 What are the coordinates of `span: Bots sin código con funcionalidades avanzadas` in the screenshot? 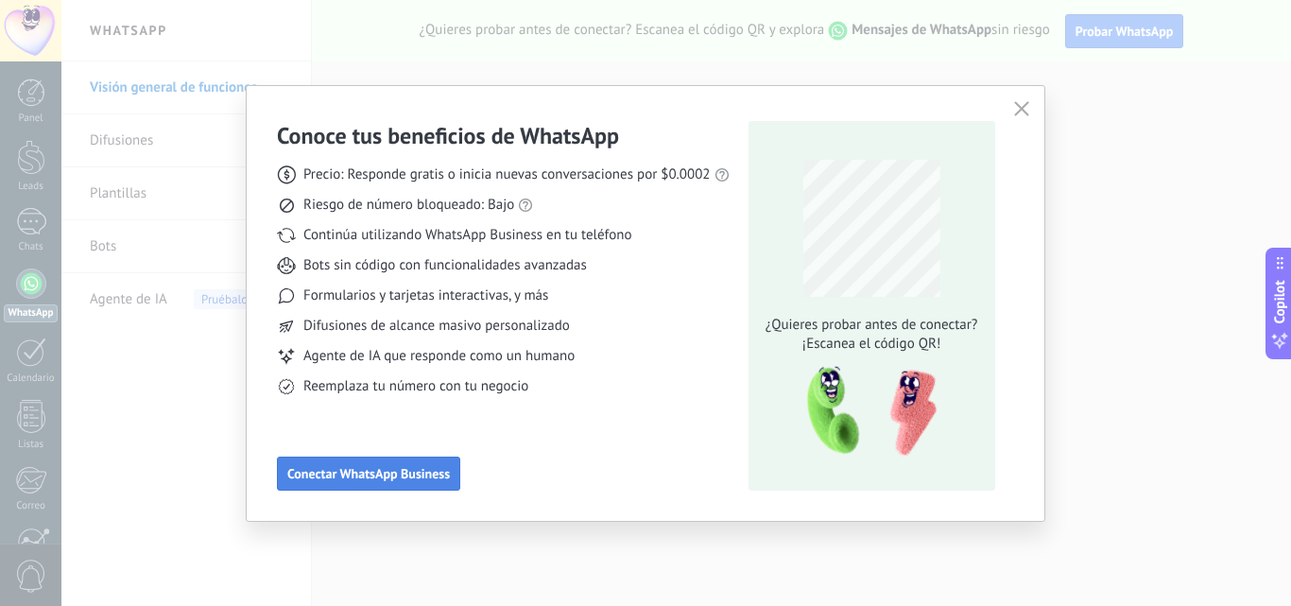 It's located at (445, 265).